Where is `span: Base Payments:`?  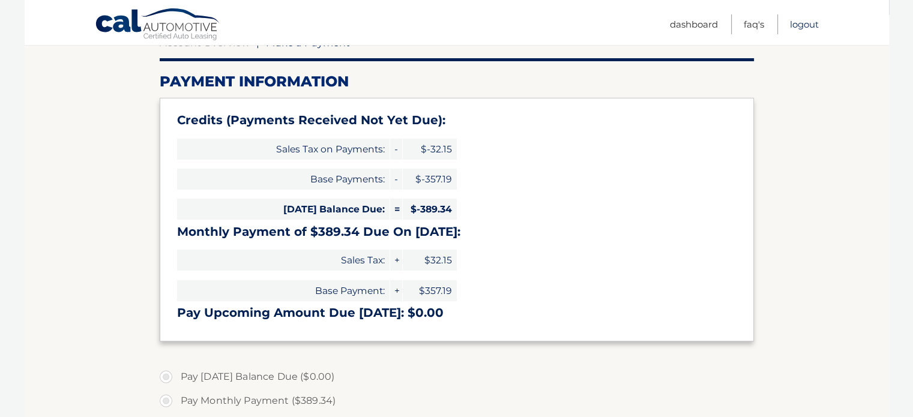 span: Base Payments: is located at coordinates (283, 179).